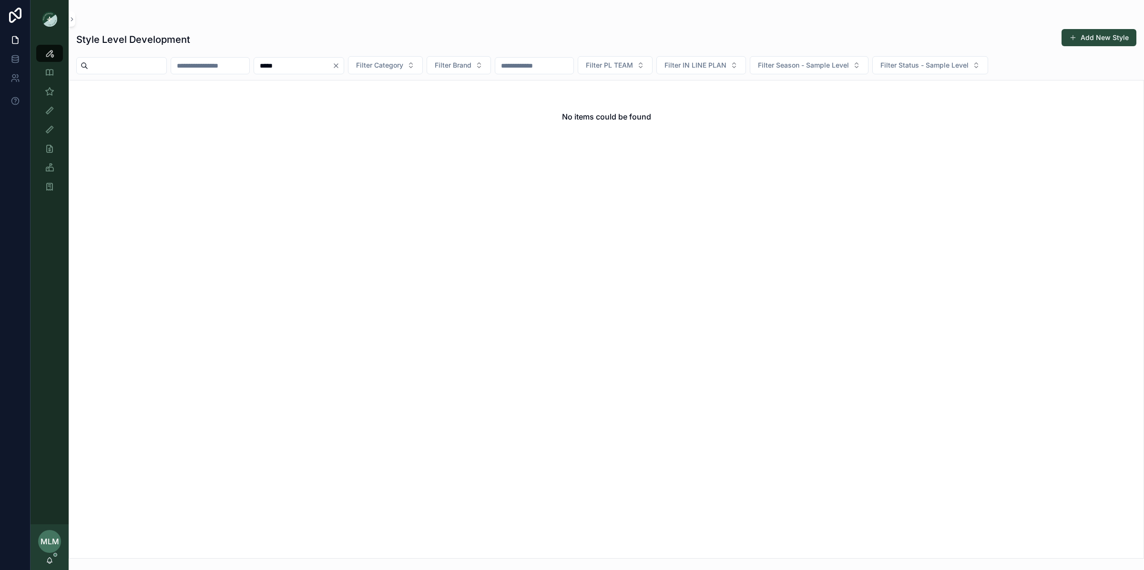 Image resolution: width=1144 pixels, height=570 pixels. I want to click on button: Add New Style, so click(1098, 38).